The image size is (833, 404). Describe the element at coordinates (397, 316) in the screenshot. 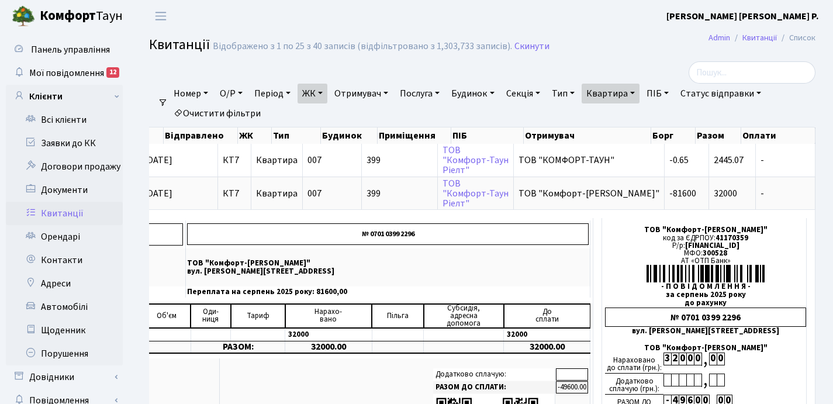

I see `td: Пільга` at that location.